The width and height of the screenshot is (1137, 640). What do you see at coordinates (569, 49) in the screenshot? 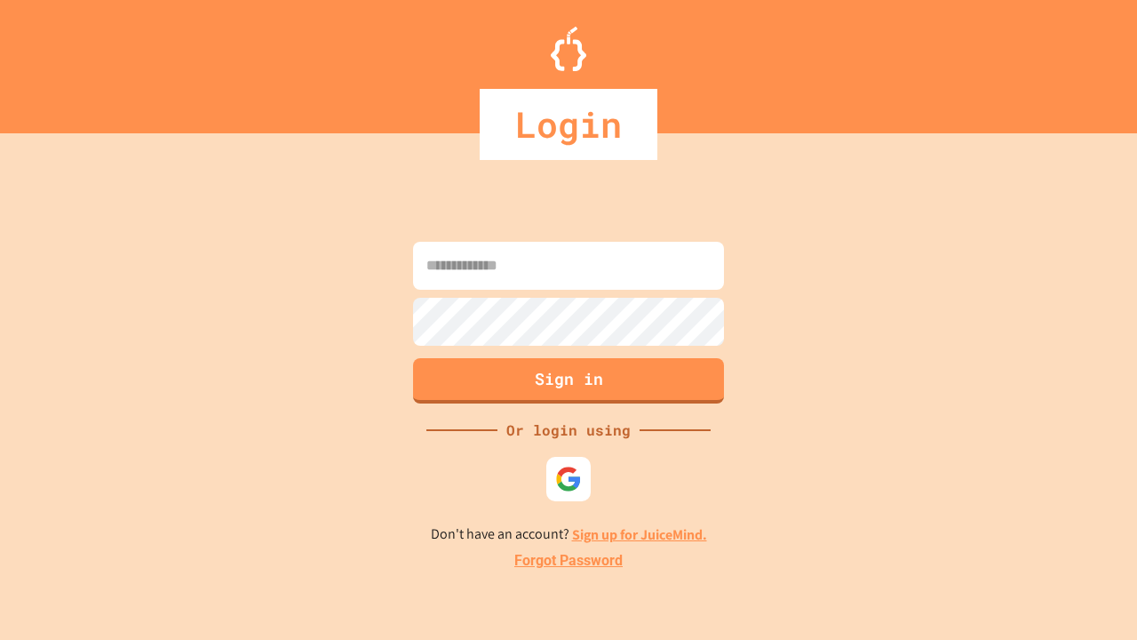
I see `img: Logo.svg` at bounding box center [569, 49].